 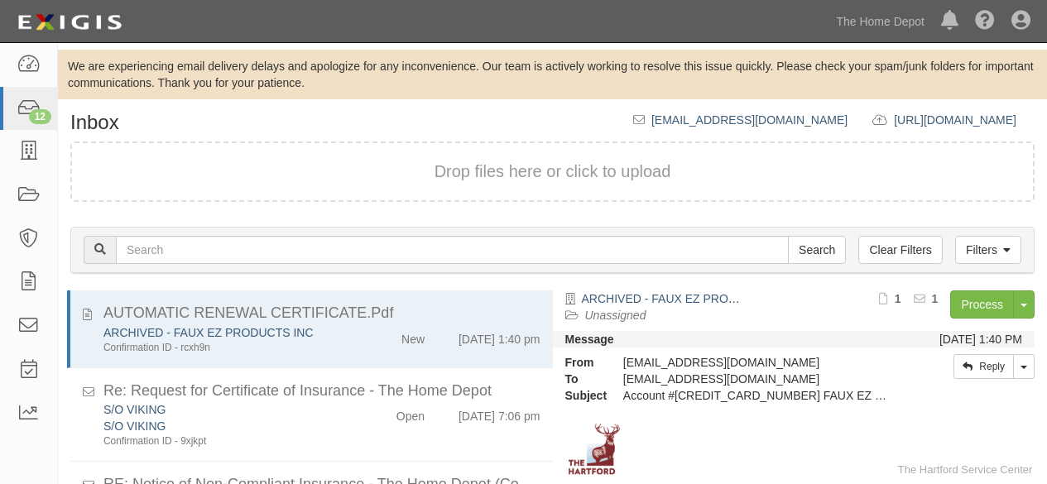 What do you see at coordinates (594, 450) in the screenshot?
I see `img: The Hartford` at bounding box center [594, 450].